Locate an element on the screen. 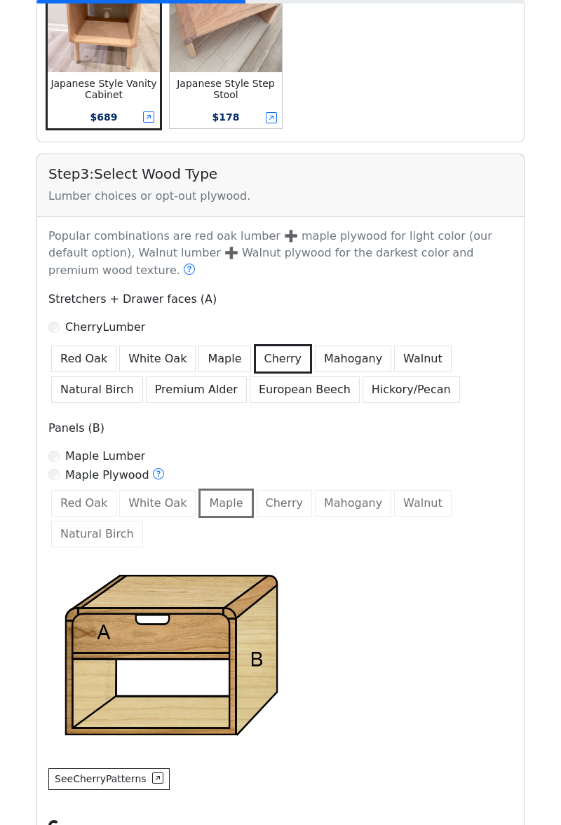 The height and width of the screenshot is (825, 561). div: Lumber choices or opt-out plywood. is located at coordinates (280, 196).